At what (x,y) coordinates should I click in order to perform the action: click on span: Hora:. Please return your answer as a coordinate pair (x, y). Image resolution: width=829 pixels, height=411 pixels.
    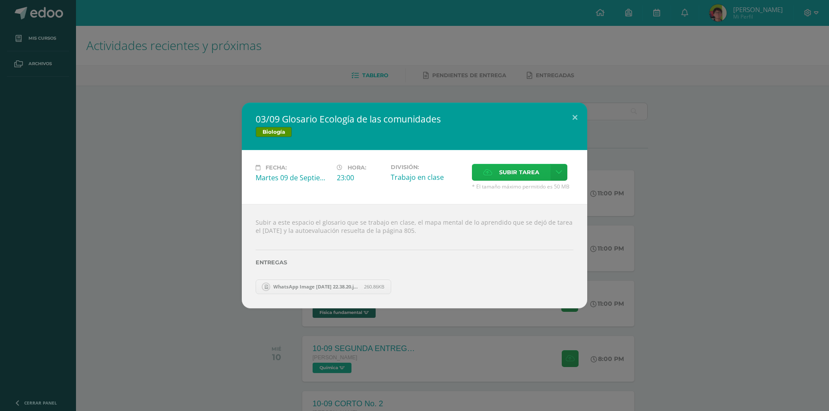
    Looking at the image, I should click on (357, 167).